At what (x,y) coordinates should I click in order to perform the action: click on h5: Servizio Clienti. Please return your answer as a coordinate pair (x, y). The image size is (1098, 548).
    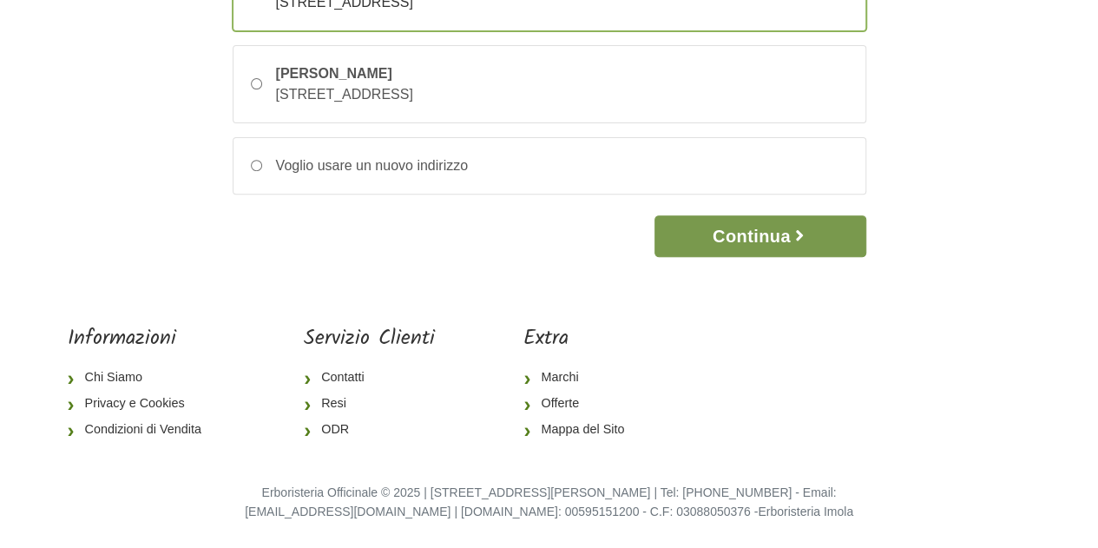
    Looking at the image, I should click on (369, 338).